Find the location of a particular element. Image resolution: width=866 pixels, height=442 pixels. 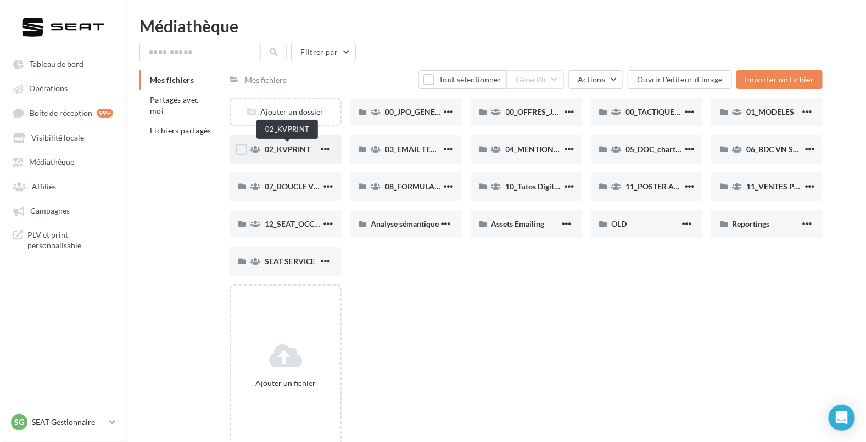

button: Tout sélectionner is located at coordinates (462, 80).